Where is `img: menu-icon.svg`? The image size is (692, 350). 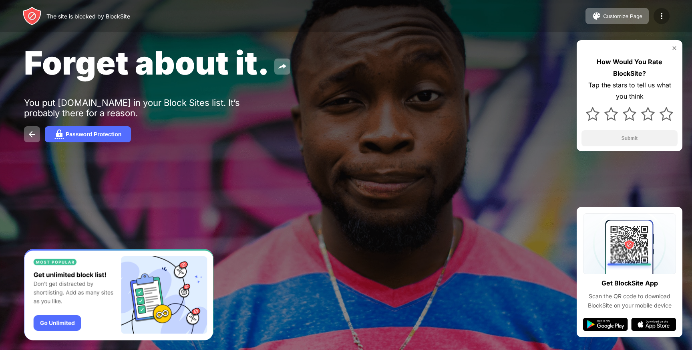
img: menu-icon.svg is located at coordinates (662, 16).